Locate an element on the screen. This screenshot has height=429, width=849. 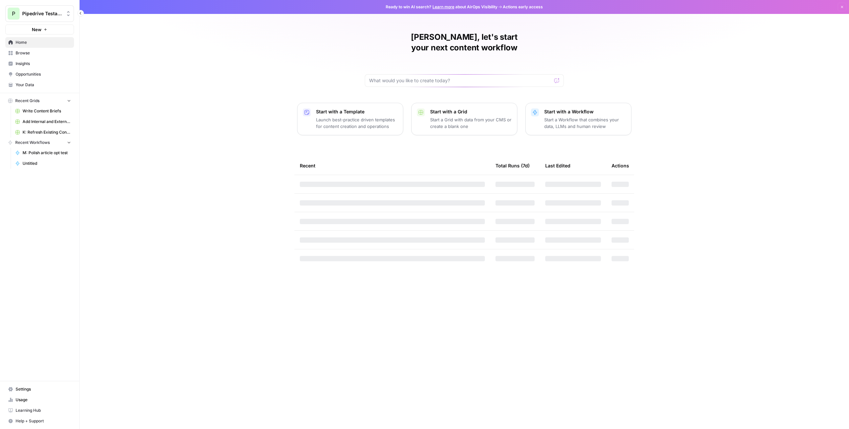
button: Workspace: Pipedrive Testaccount is located at coordinates (39, 14).